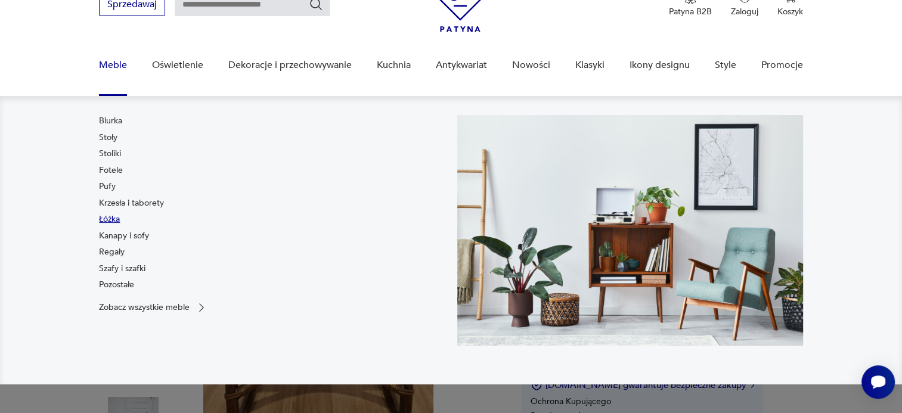 This screenshot has height=413, width=902. What do you see at coordinates (107, 186) in the screenshot?
I see `a: Pufy` at bounding box center [107, 186].